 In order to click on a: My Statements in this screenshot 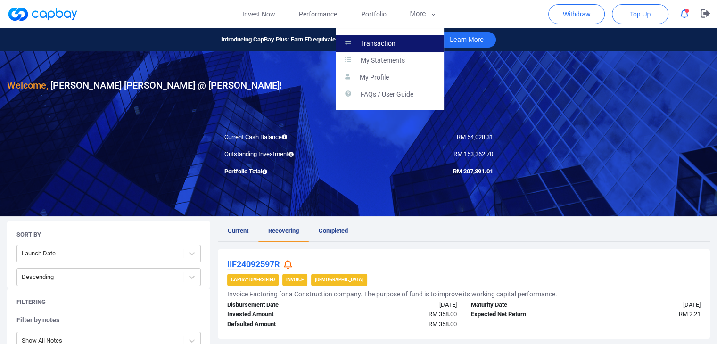, I will do `click(390, 61)`.